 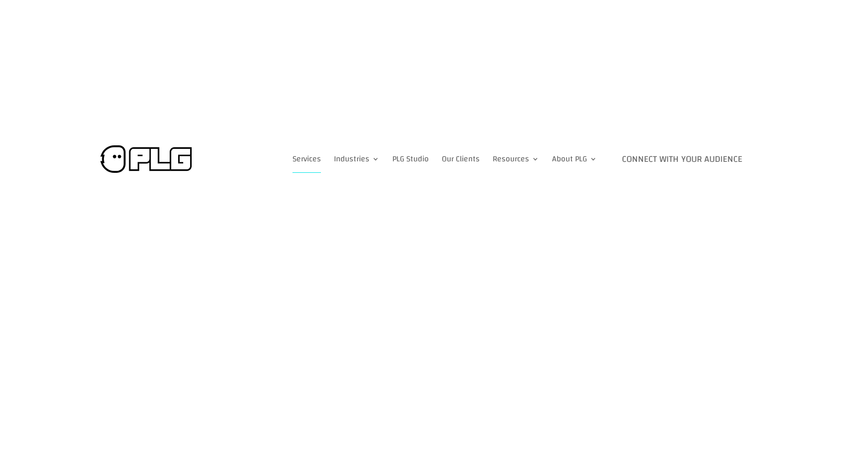 What do you see at coordinates (516, 159) in the screenshot?
I see `a: Resources` at bounding box center [516, 159].